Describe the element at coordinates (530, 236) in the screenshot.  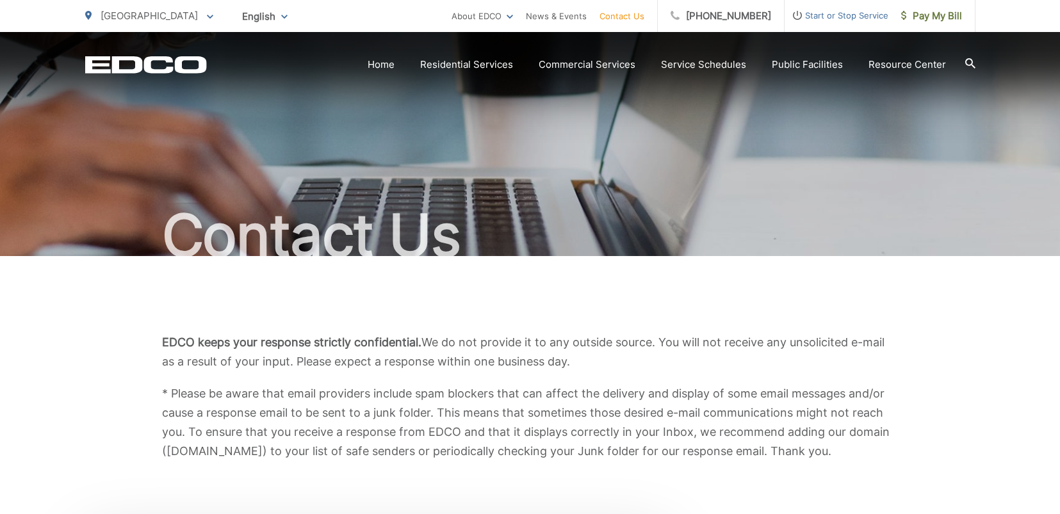
I see `h1: Contact Us` at that location.